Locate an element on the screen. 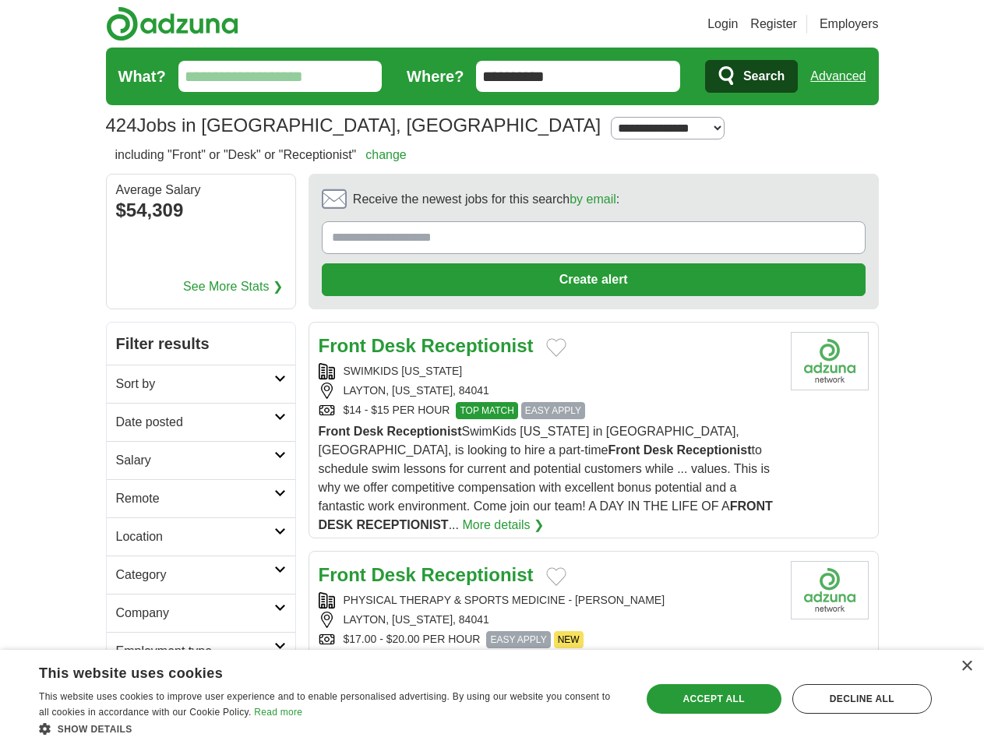 This screenshot has width=984, height=748. span: 424 is located at coordinates (122, 125).